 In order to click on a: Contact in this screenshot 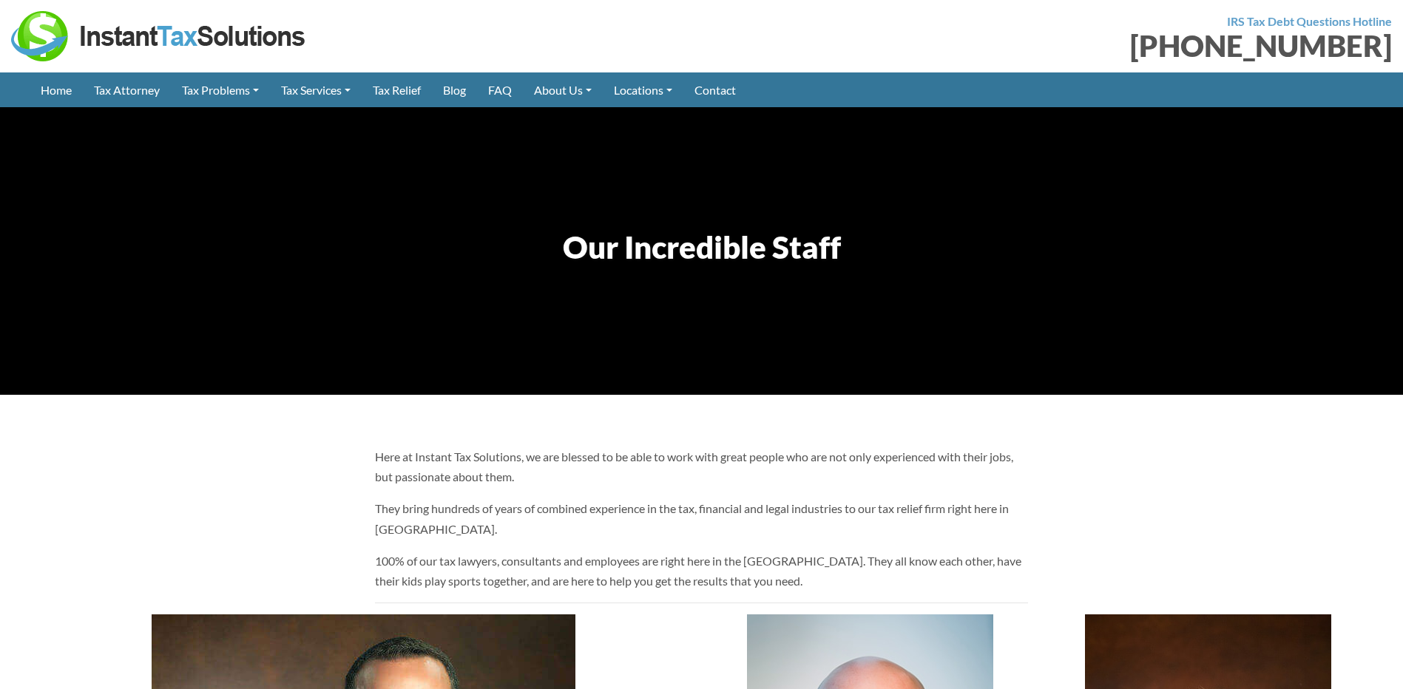, I will do `click(715, 89)`.